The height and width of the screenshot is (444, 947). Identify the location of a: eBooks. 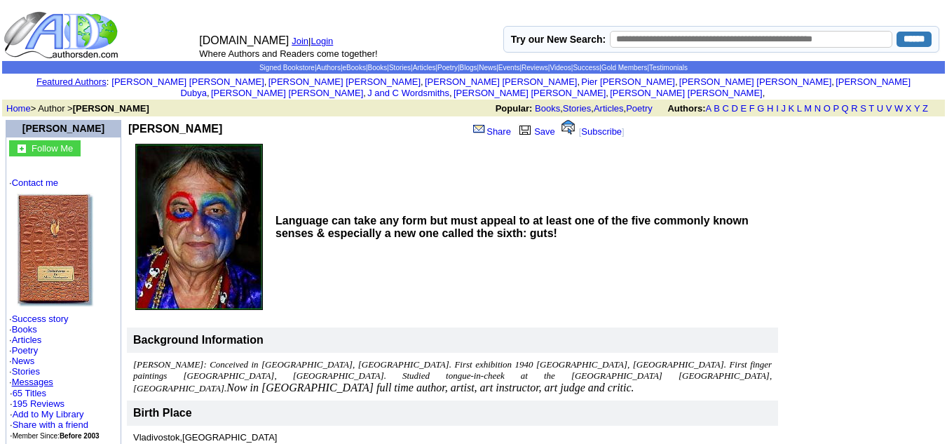
(354, 67).